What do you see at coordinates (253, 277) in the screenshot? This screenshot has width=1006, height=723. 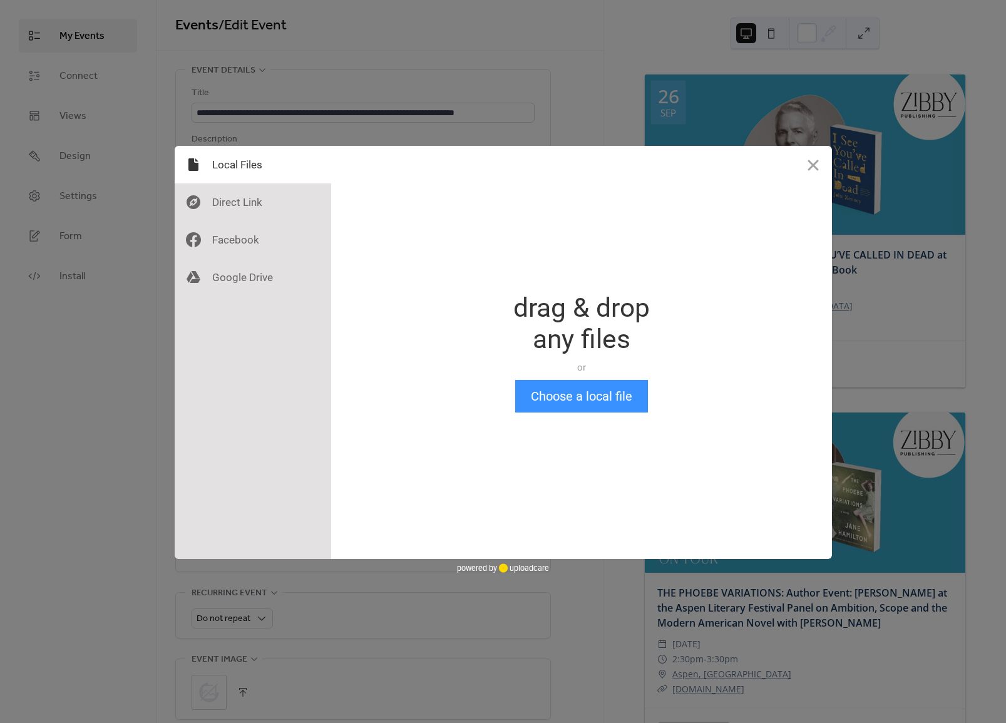 I see `div: Google Drive` at bounding box center [253, 277].